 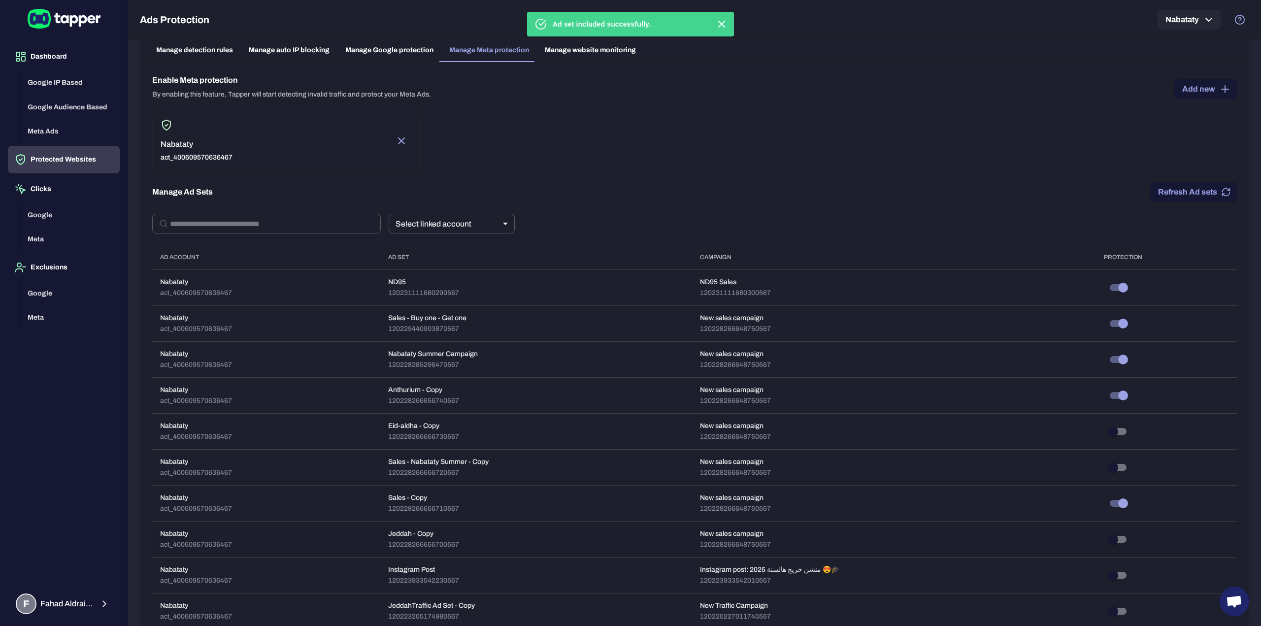 I want to click on span: Fahad Aldraiaan, so click(x=67, y=604).